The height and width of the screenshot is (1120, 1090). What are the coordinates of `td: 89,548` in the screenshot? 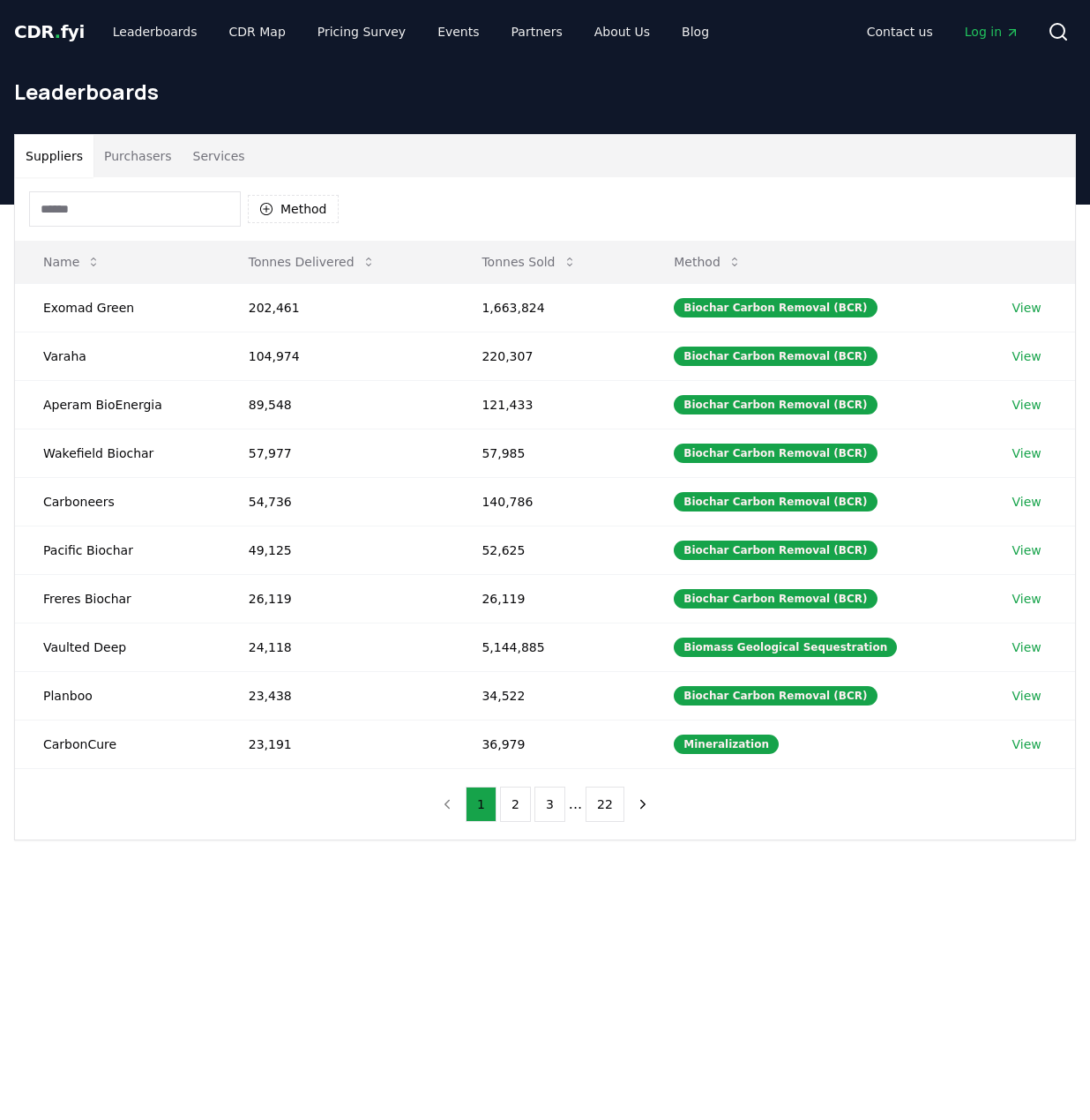 It's located at (337, 404).